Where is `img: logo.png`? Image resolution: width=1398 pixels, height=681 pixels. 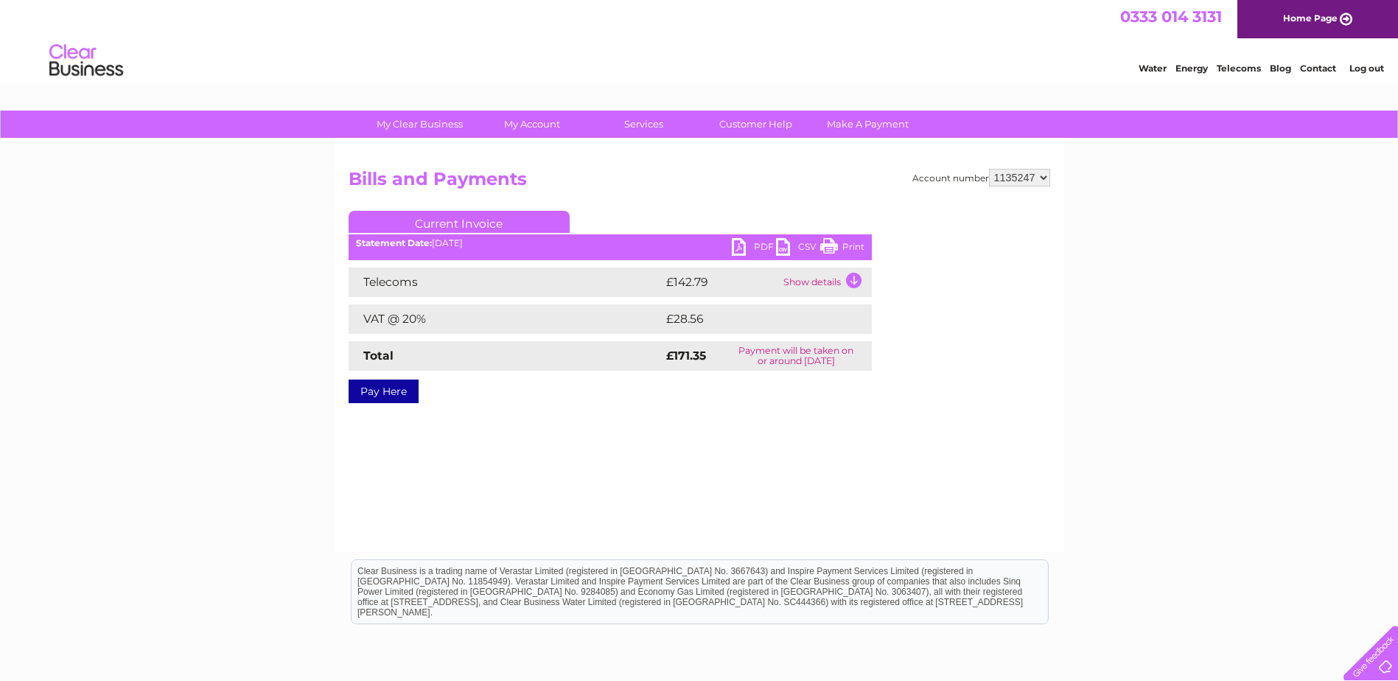
img: logo.png is located at coordinates (86, 60).